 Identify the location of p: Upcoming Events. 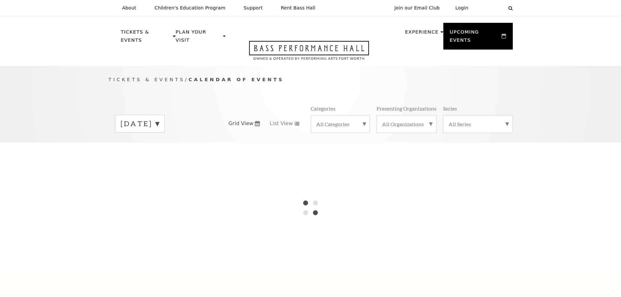
(475, 38).